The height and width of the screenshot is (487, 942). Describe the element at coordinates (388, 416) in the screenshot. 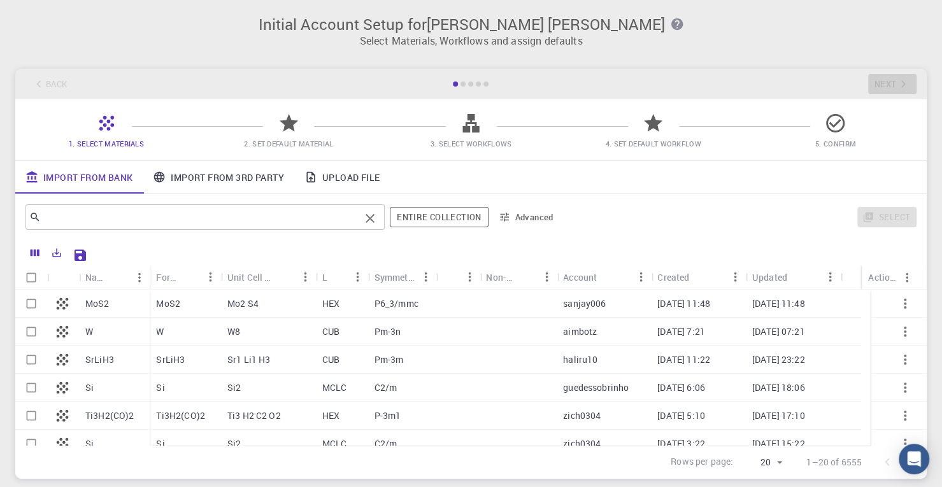

I see `p: P-3m1` at that location.